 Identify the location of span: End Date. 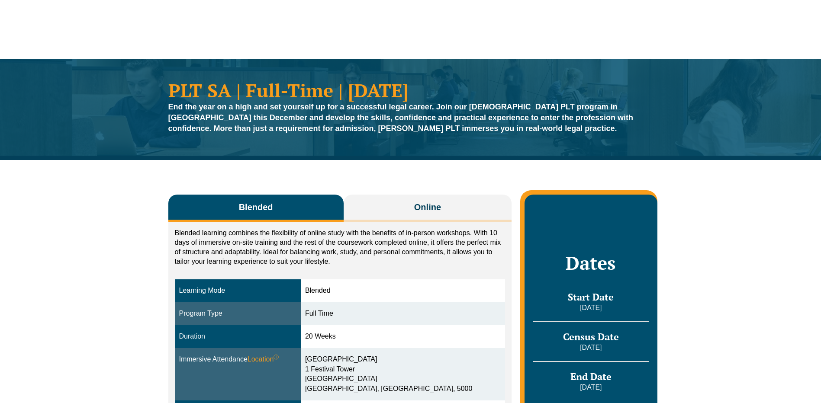
(591, 376).